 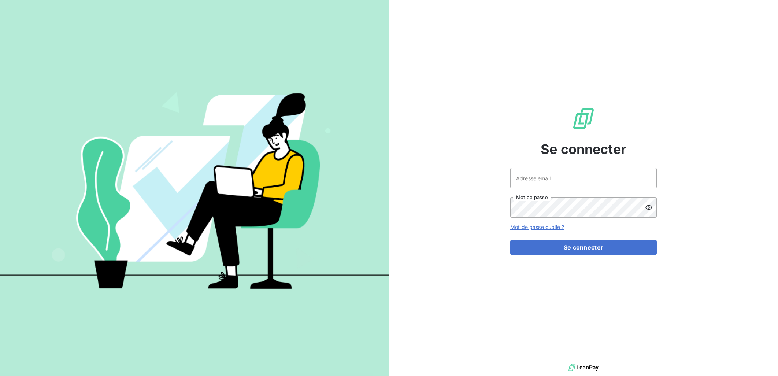 What do you see at coordinates (583, 178) in the screenshot?
I see `input: placeholder` at bounding box center [583, 178].